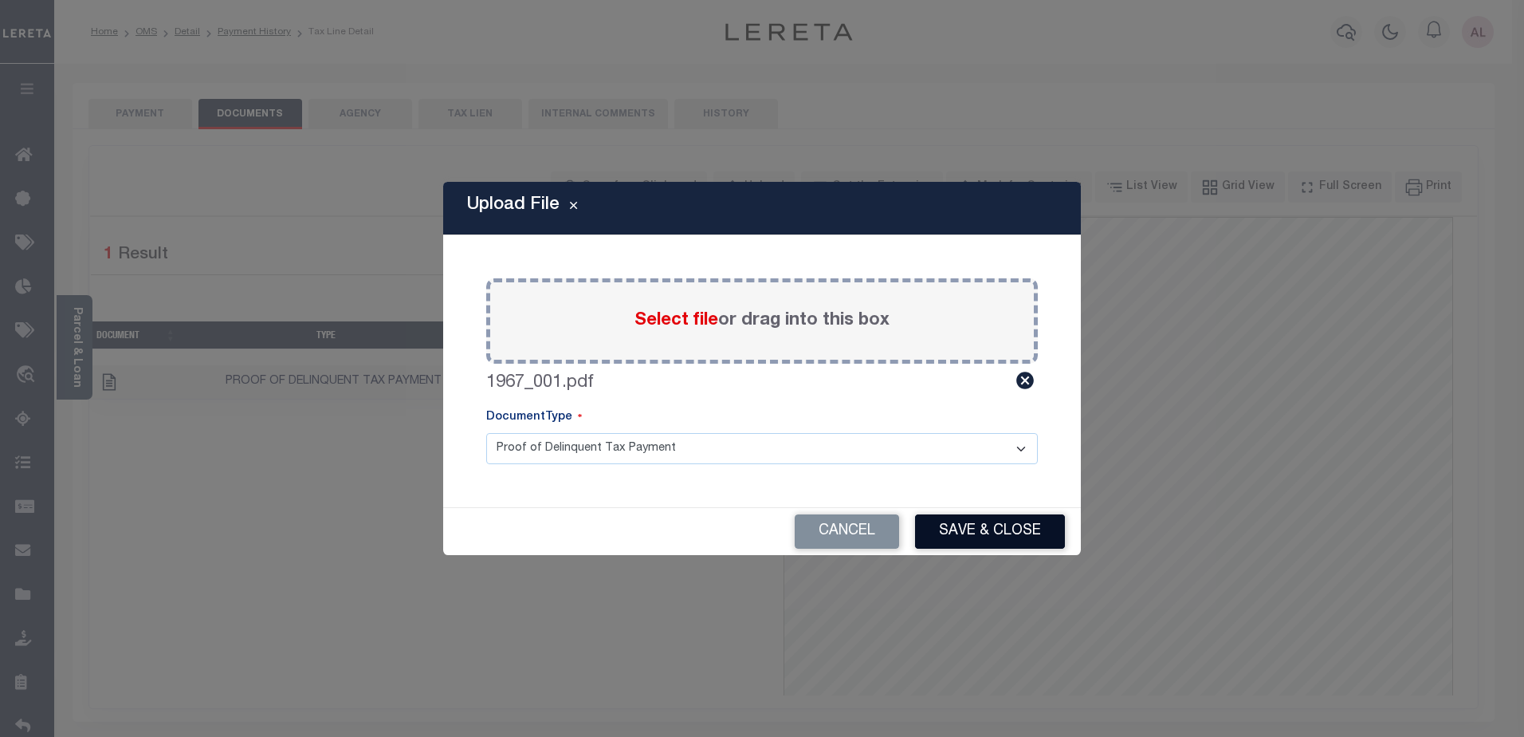  Describe the element at coordinates (534, 418) in the screenshot. I see `label: DocumentType` at that location.